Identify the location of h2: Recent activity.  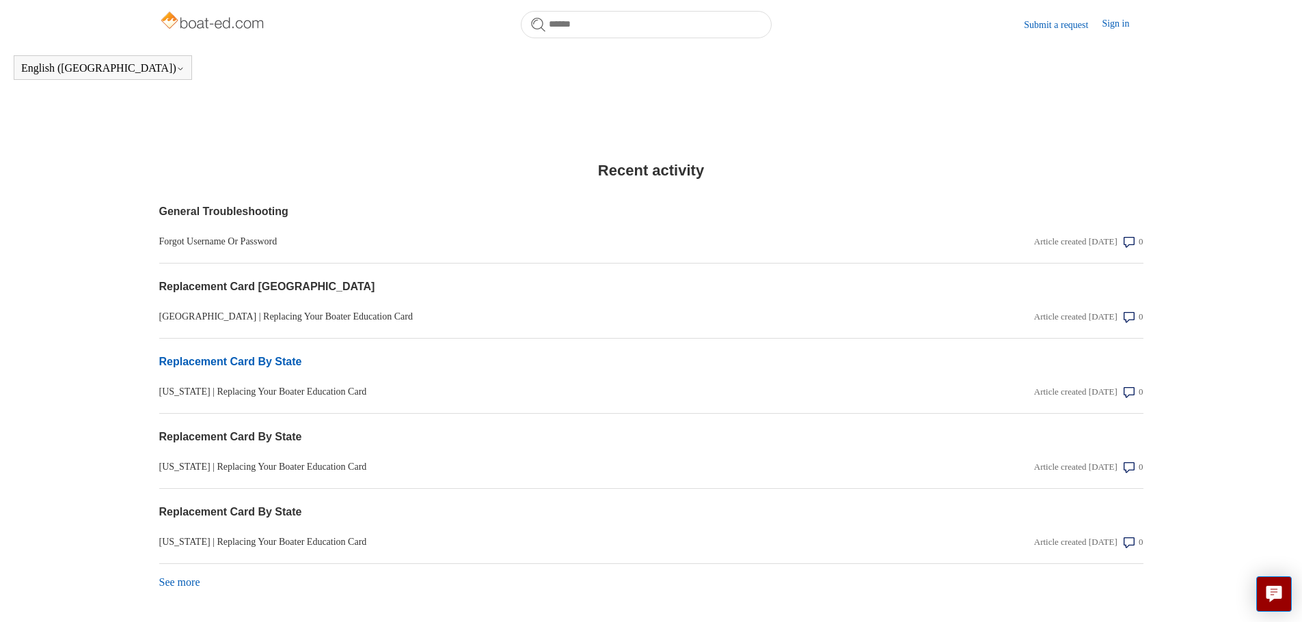
(651, 170).